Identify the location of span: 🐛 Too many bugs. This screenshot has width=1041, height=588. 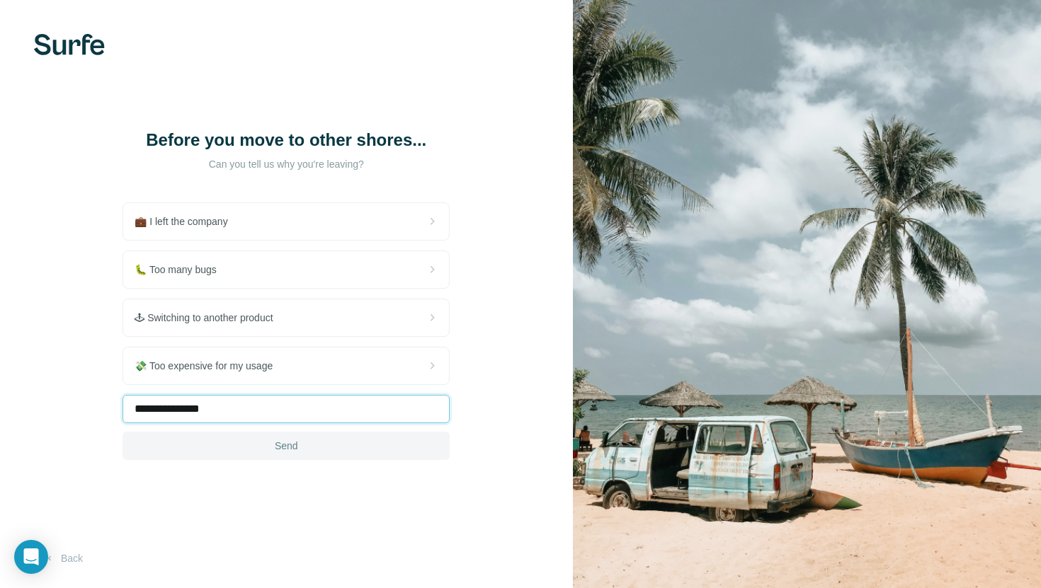
(181, 270).